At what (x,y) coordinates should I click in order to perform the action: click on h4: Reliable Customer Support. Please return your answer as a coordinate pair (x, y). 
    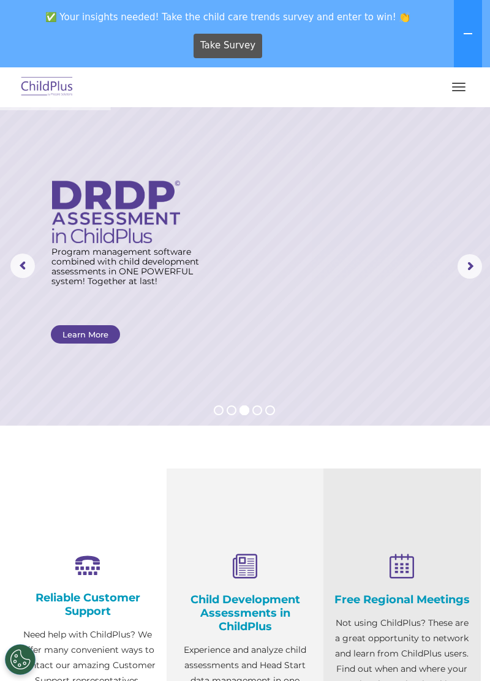
    Looking at the image, I should click on (88, 605).